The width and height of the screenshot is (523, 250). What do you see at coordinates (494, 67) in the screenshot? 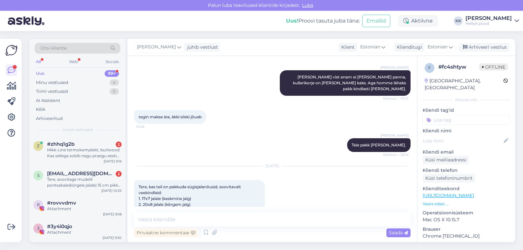
I see `span: Offline` at bounding box center [494, 67].